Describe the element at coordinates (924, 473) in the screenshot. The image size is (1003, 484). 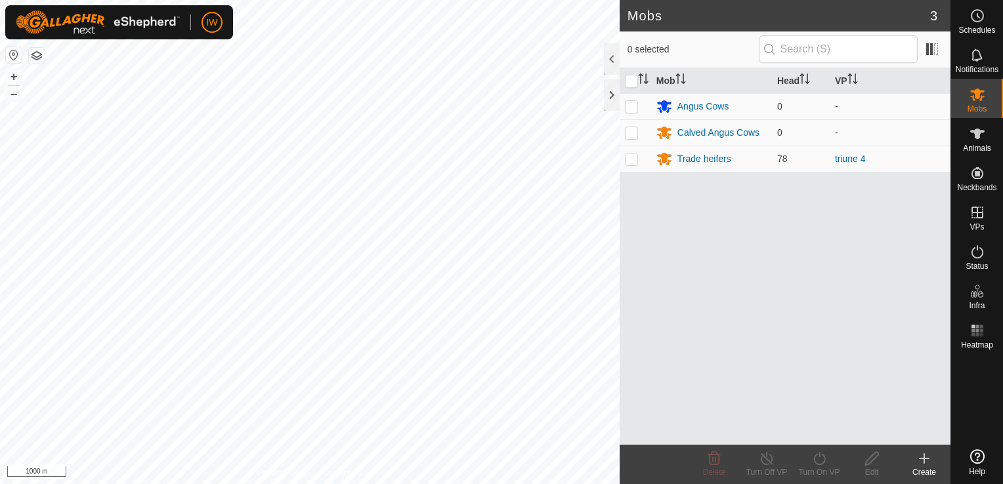
I see `div: Create` at that location.